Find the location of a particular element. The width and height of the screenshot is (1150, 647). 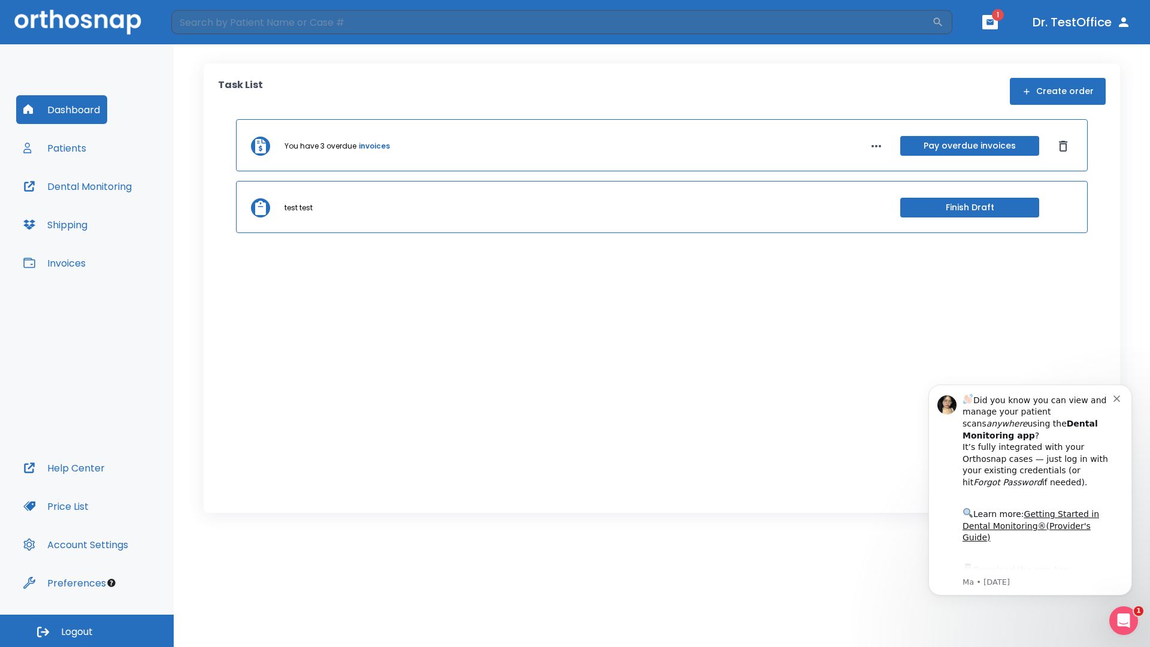

div: Message content is located at coordinates (128, 113).